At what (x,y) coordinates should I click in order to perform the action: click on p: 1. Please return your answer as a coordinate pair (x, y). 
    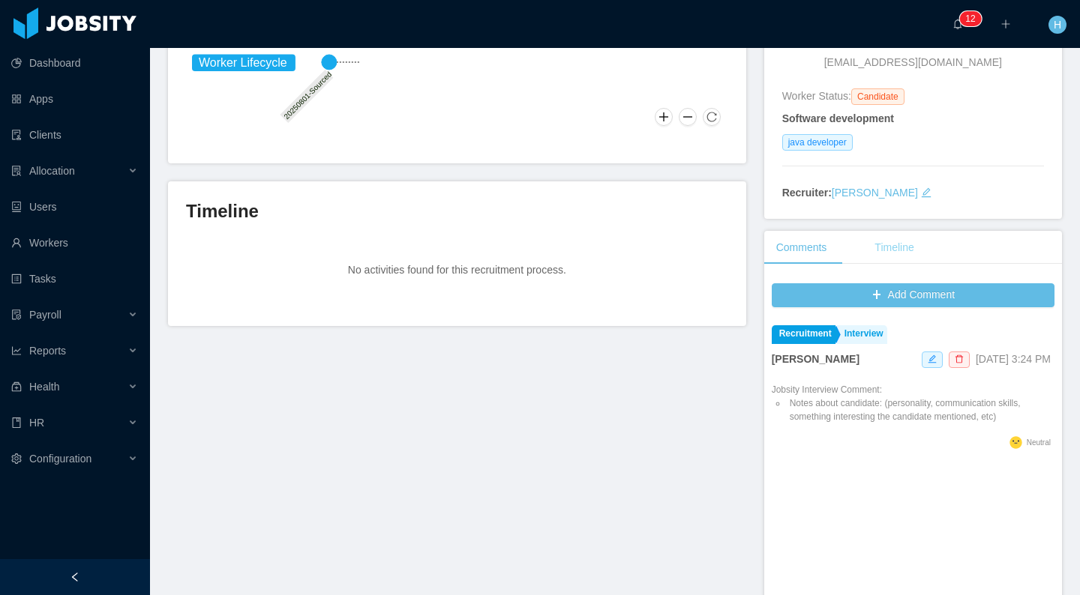
    Looking at the image, I should click on (967, 19).